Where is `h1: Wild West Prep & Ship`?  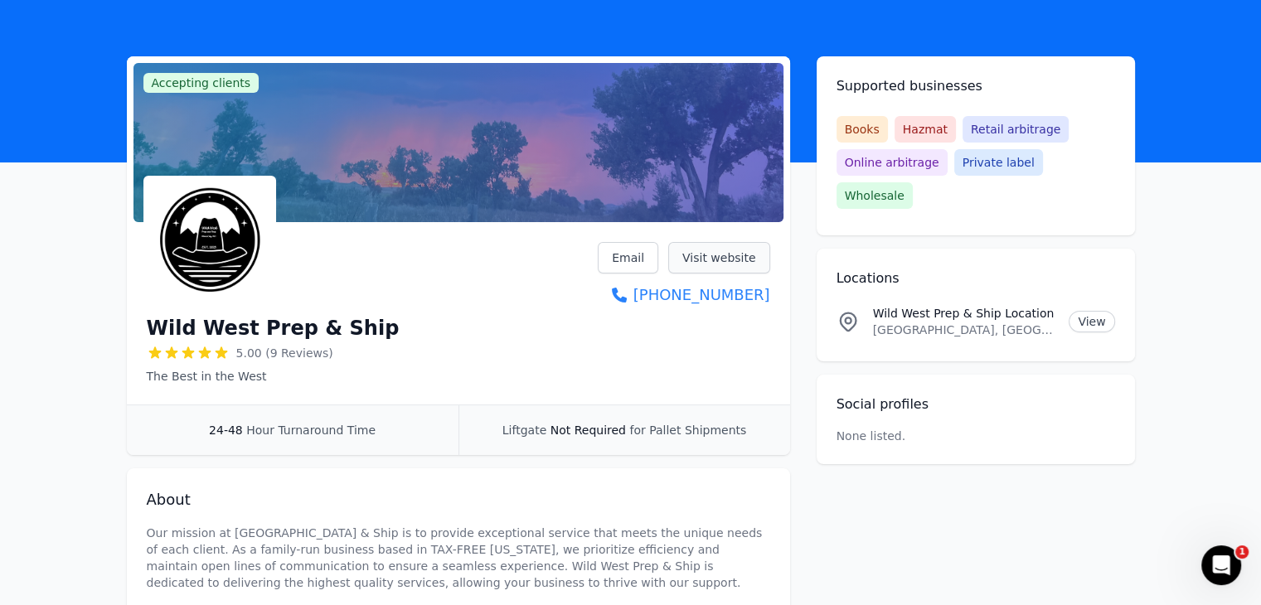 h1: Wild West Prep & Ship is located at coordinates (273, 328).